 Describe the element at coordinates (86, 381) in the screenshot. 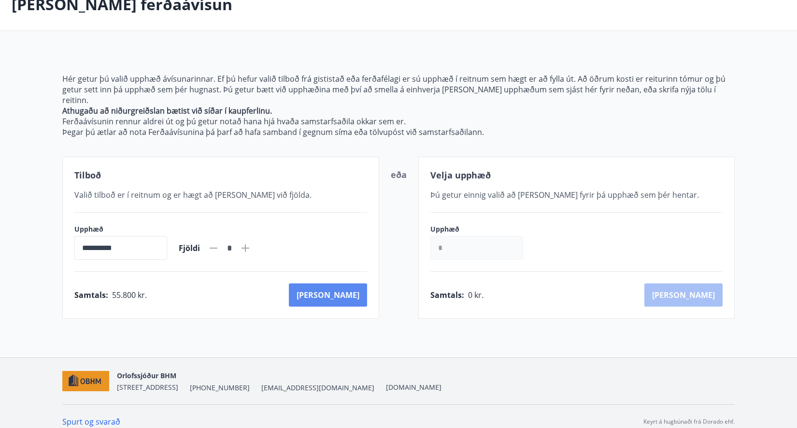

I see `img: c7HIBRK87IHNqKbXD1qOiSZFdQtg2UzkX3TnRQ1O.png` at that location.